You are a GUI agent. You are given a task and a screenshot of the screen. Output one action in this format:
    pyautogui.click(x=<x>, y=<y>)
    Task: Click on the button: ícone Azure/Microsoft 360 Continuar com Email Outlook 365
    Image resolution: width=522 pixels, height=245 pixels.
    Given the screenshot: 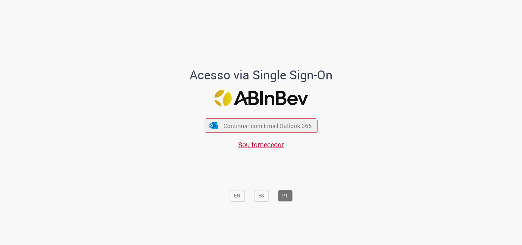 What is the action you would take?
    pyautogui.click(x=261, y=125)
    